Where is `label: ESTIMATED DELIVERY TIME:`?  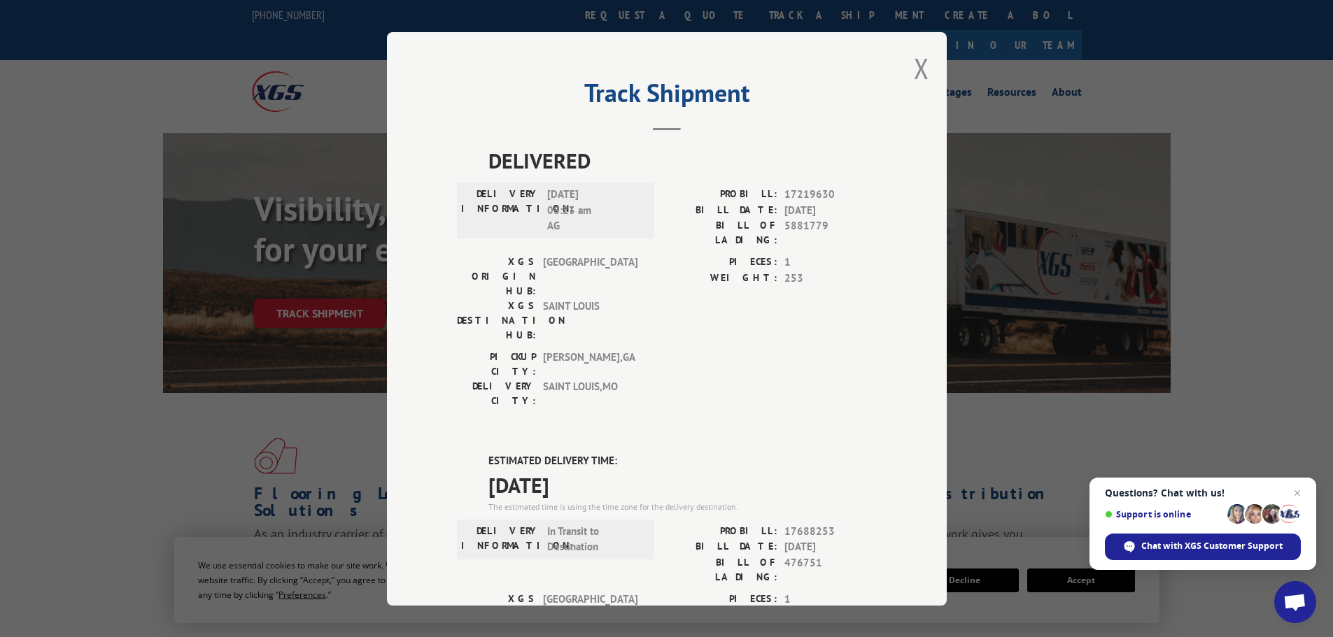 label: ESTIMATED DELIVERY TIME: is located at coordinates (682, 461).